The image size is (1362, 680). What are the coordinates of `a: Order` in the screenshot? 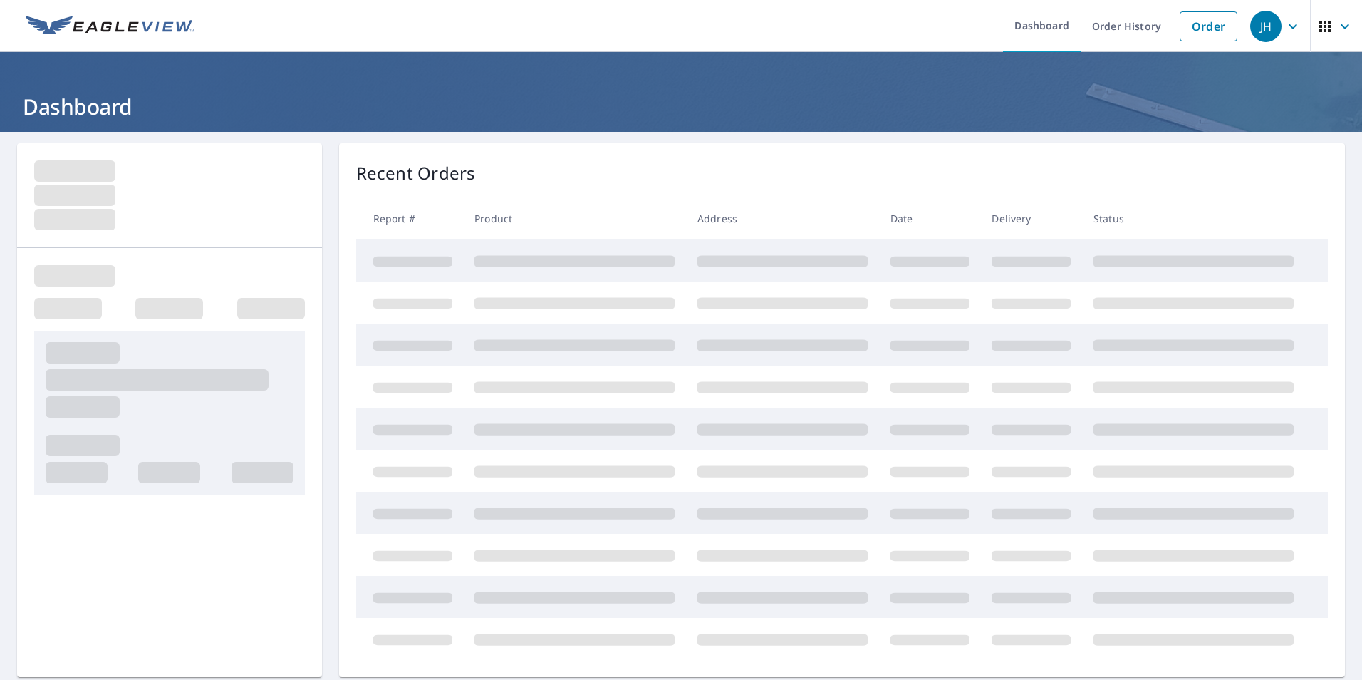 It's located at (1209, 26).